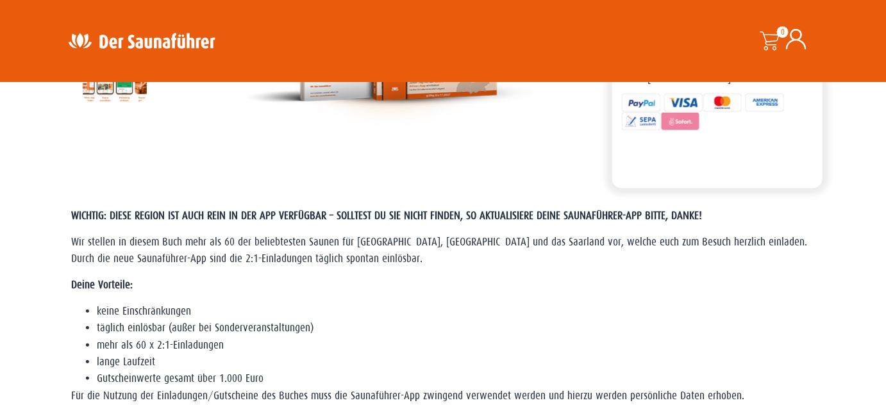 The height and width of the screenshot is (405, 886). I want to click on span: 0, so click(783, 32).